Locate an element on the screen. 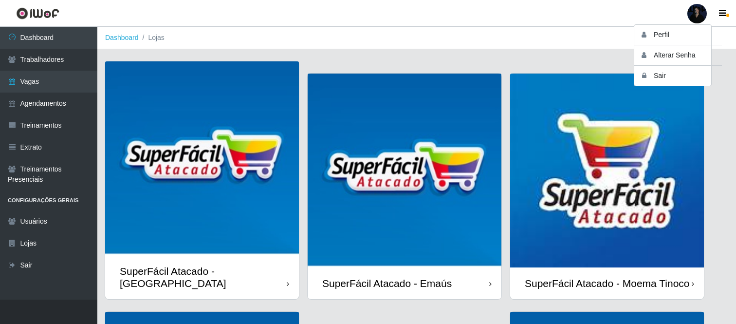 This screenshot has width=736, height=324. li: Lojas is located at coordinates (151, 37).